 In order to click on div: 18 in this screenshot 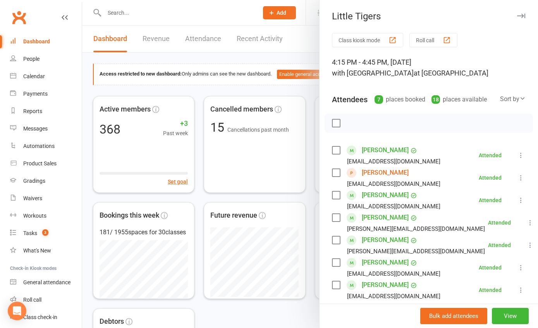, I will do `click(436, 100)`.